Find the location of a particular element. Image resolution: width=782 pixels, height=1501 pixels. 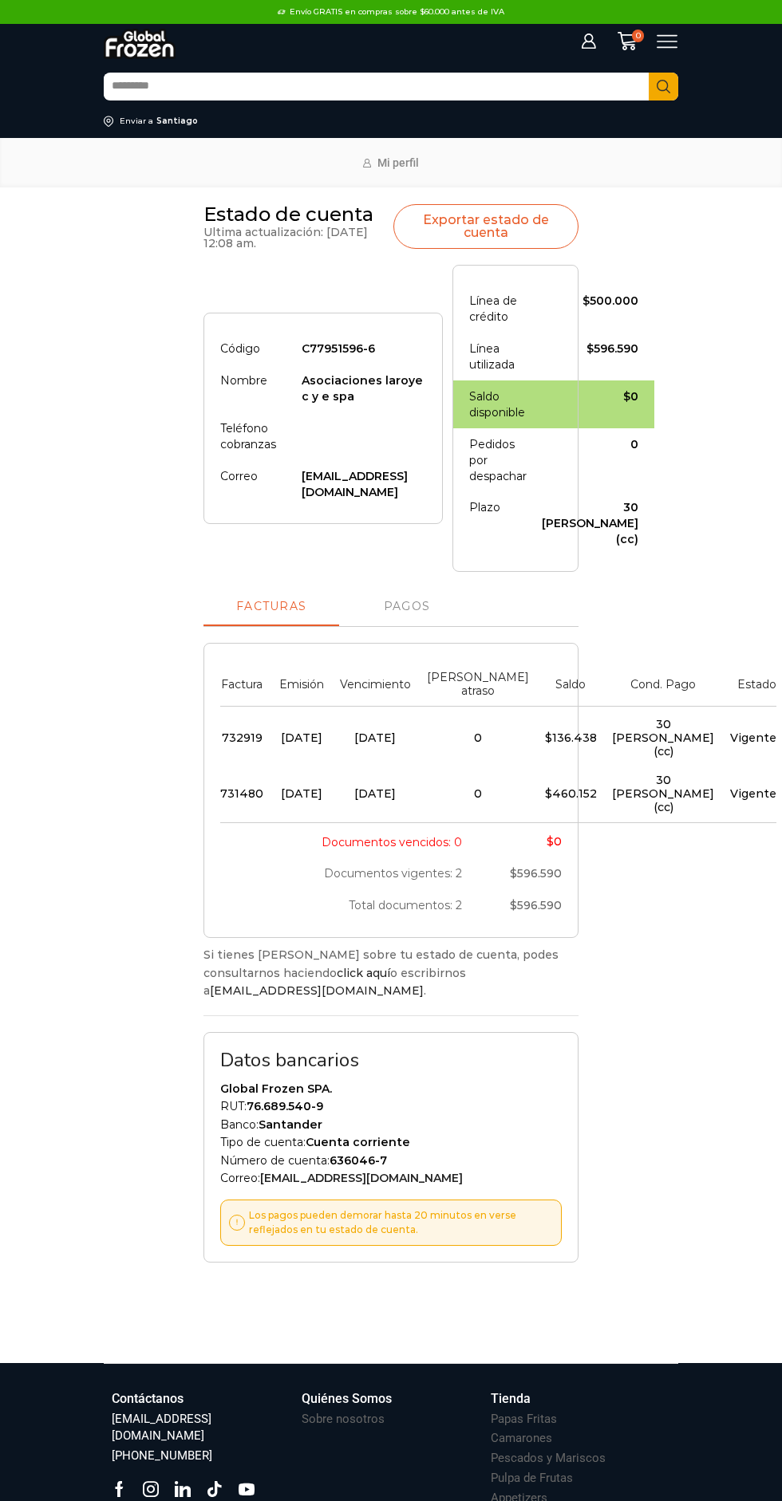

a: Papas Fritas is located at coordinates (523, 1418).